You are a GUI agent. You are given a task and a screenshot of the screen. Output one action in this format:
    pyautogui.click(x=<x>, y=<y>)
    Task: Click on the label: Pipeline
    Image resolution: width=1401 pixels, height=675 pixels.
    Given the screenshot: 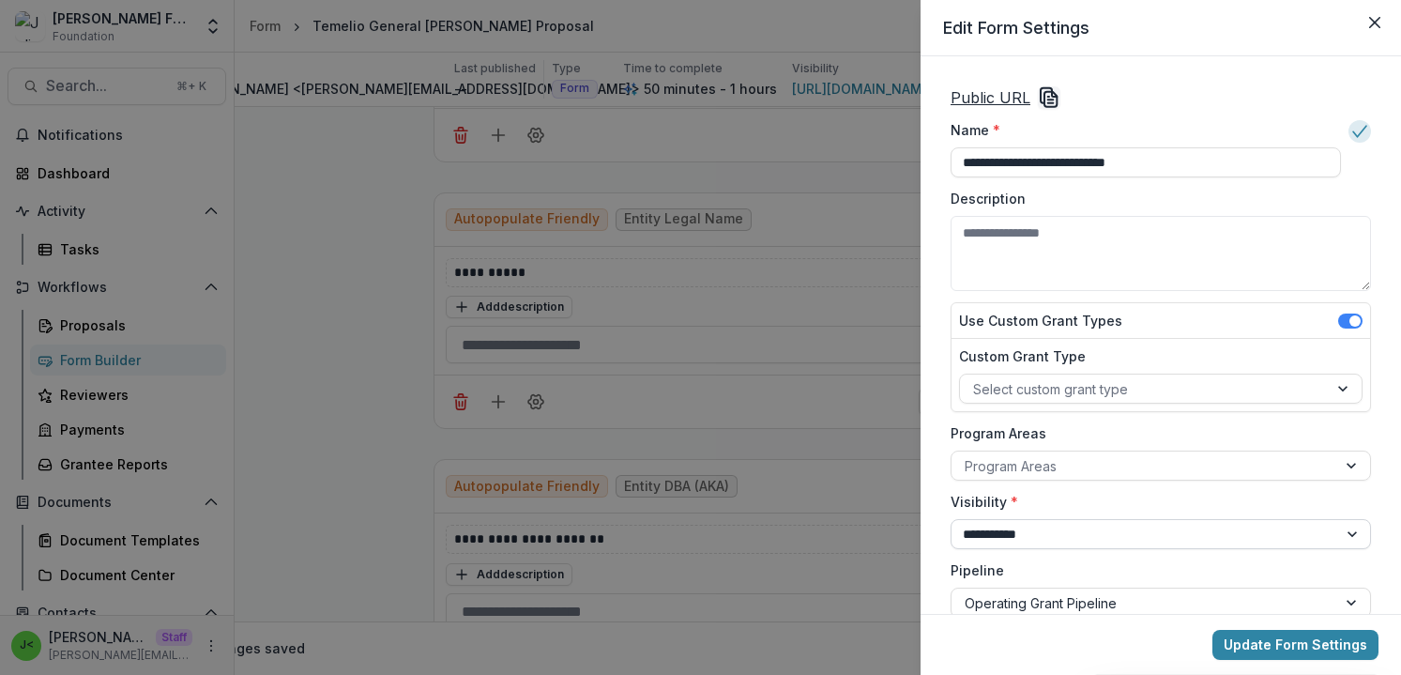 What is the action you would take?
    pyautogui.click(x=1155, y=570)
    